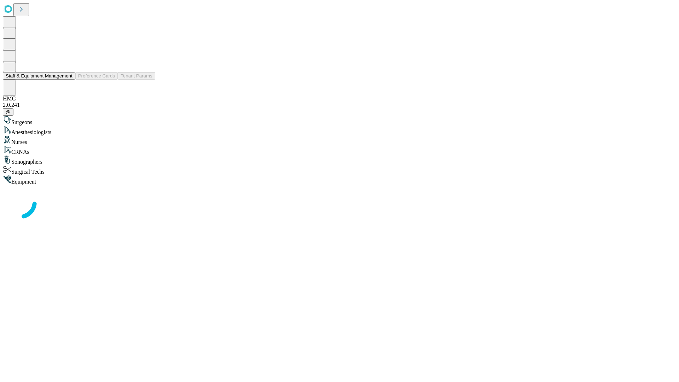 The height and width of the screenshot is (382, 679). Describe the element at coordinates (39, 76) in the screenshot. I see `button: Staff & Equipment Management` at that location.